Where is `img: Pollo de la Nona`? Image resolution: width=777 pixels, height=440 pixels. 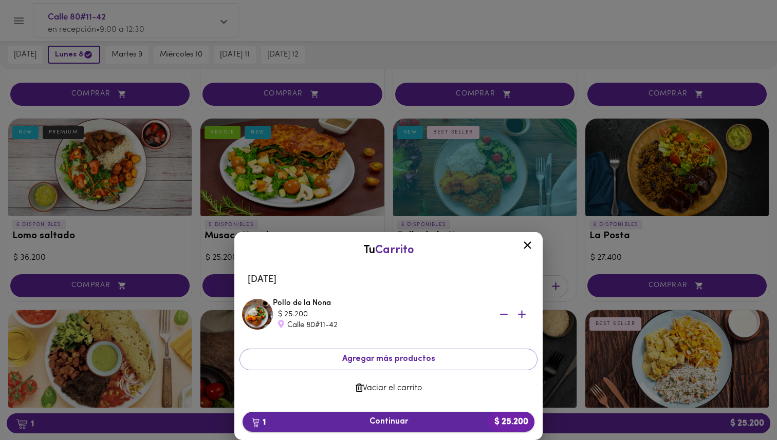
img: Pollo de la Nona is located at coordinates (257, 314).